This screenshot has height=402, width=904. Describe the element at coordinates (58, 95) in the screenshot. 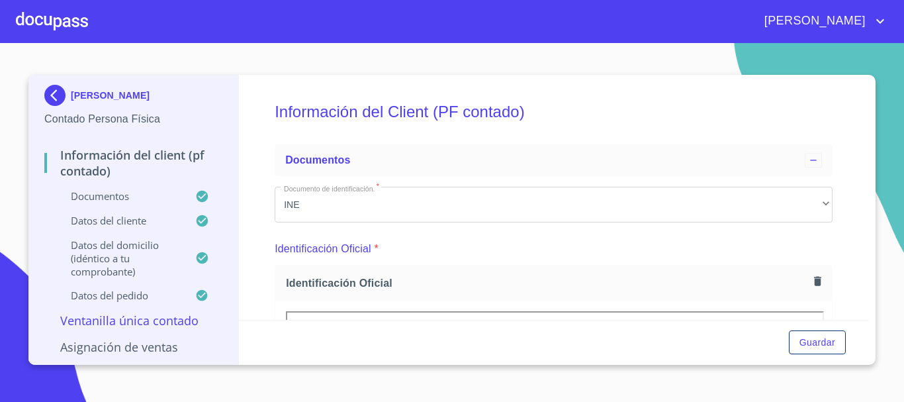

I see `img: Docupass spot blue` at that location.